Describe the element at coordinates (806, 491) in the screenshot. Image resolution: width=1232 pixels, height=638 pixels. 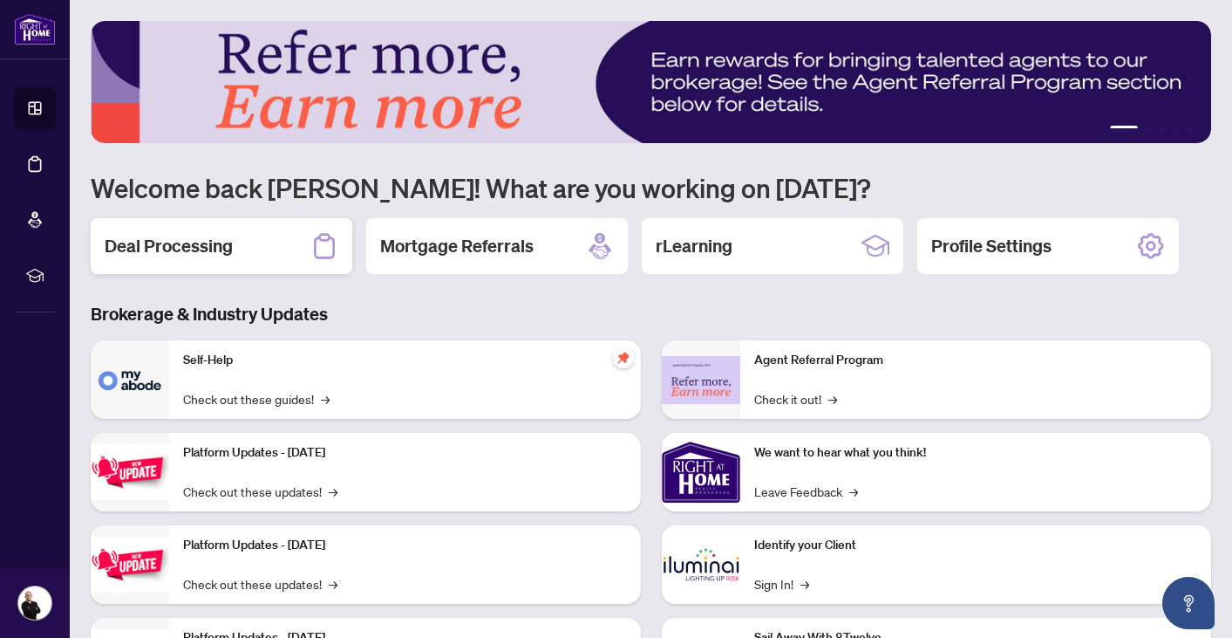
I see `a: Leave Feedback→` at that location.